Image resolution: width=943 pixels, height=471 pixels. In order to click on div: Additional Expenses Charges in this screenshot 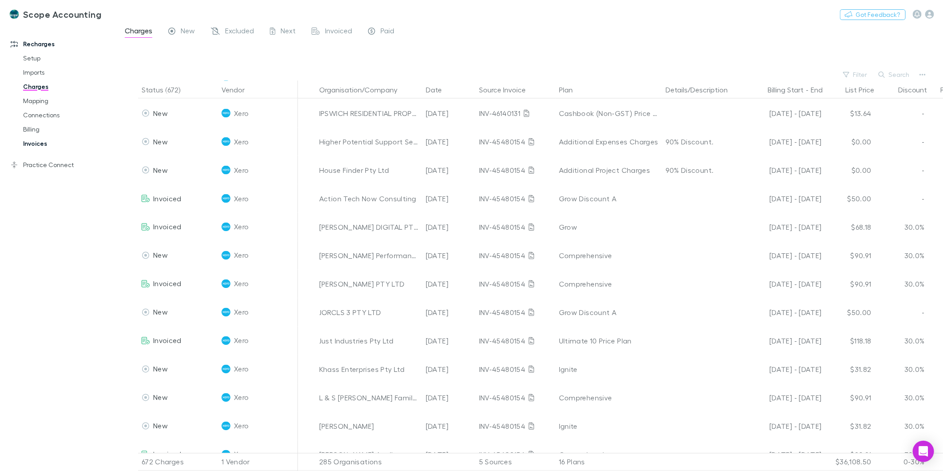, I will do `click(609, 142)`.